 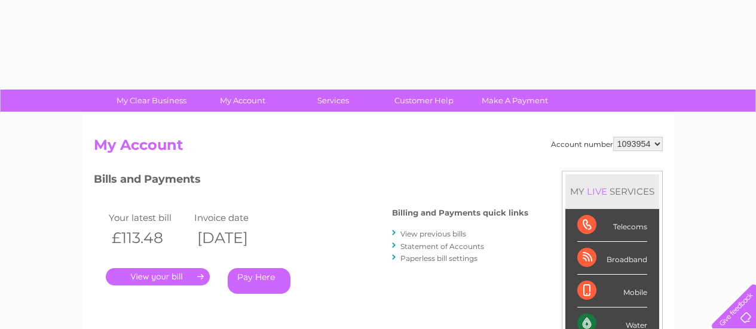 I want to click on a: My Account, so click(x=242, y=100).